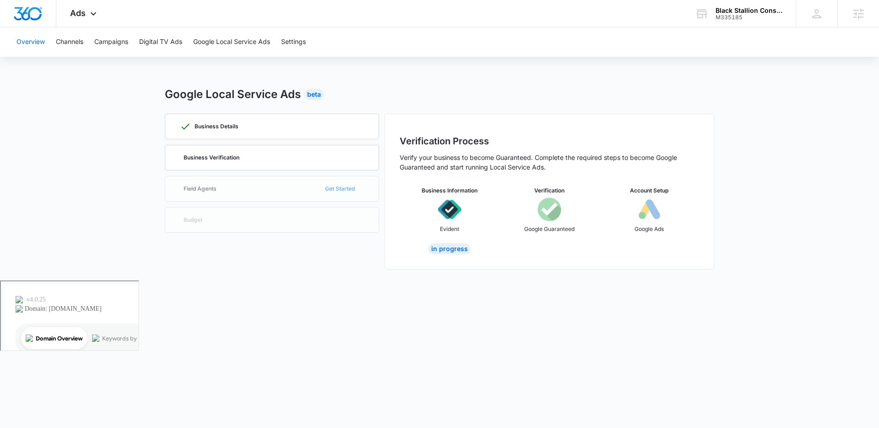 The image size is (879, 428). Describe the element at coordinates (550, 162) in the screenshot. I see `p: Verify your business to become Guaranteed. Complete the required steps to become Google Guarantee...` at that location.